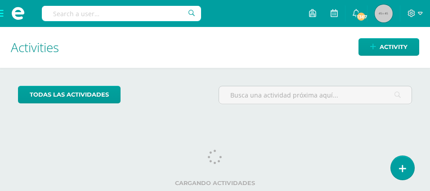 The height and width of the screenshot is (191, 430). What do you see at coordinates (215, 183) in the screenshot?
I see `label: Cargando actividades` at bounding box center [215, 183].